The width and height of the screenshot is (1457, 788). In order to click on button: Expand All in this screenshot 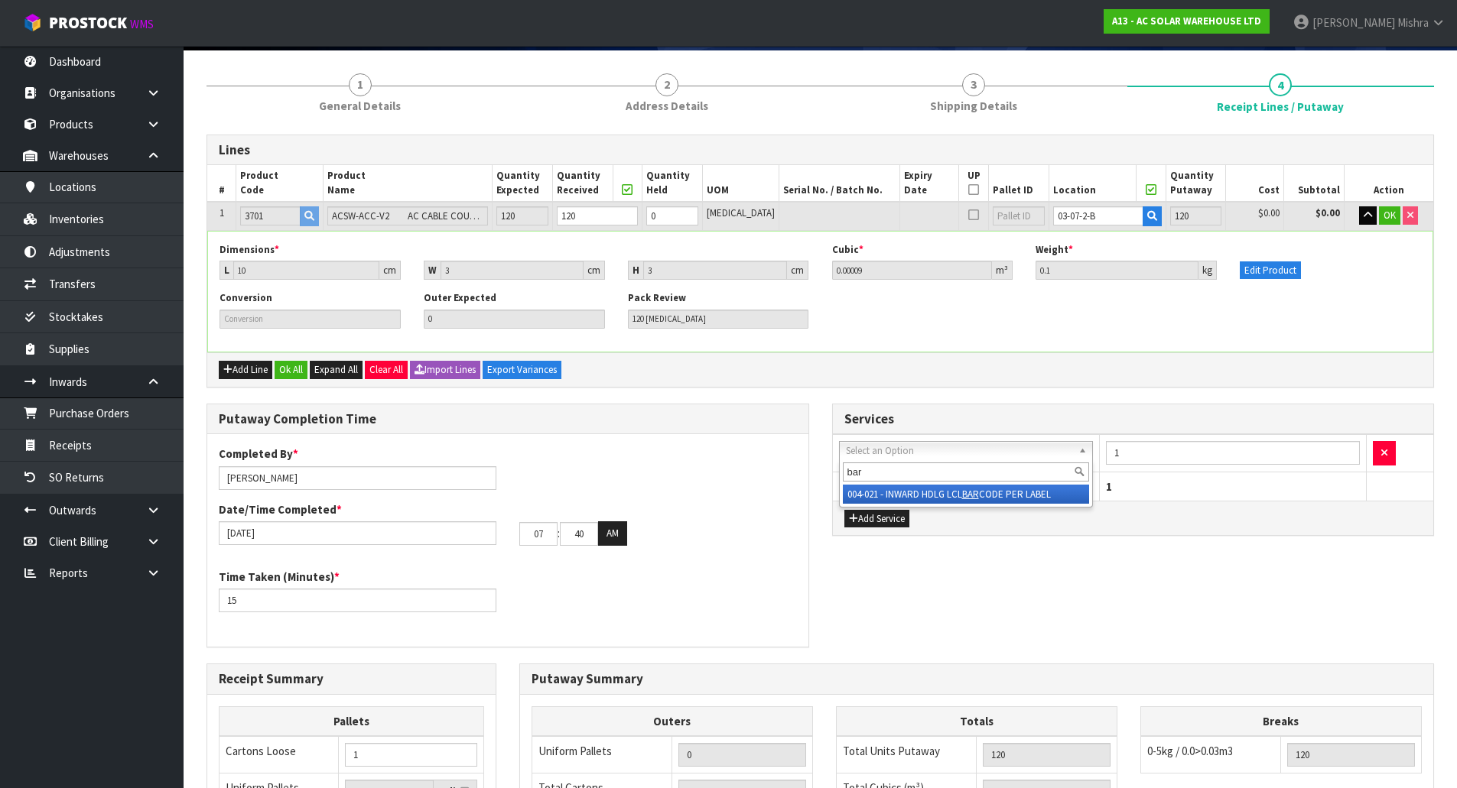, I will do `click(336, 370)`.